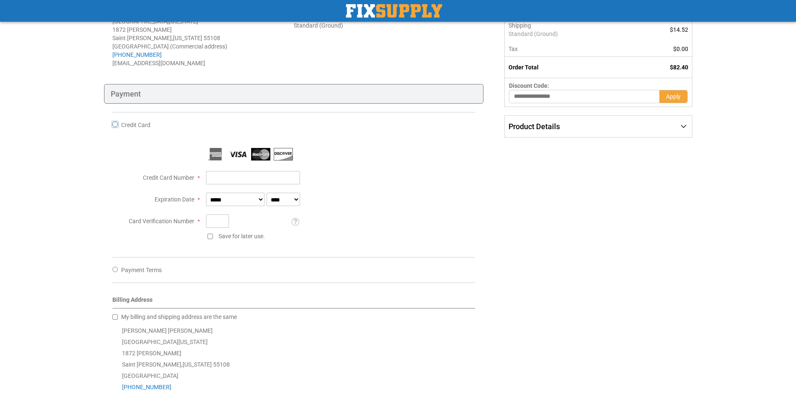  Describe the element at coordinates (673, 96) in the screenshot. I see `button: Apply` at that location.